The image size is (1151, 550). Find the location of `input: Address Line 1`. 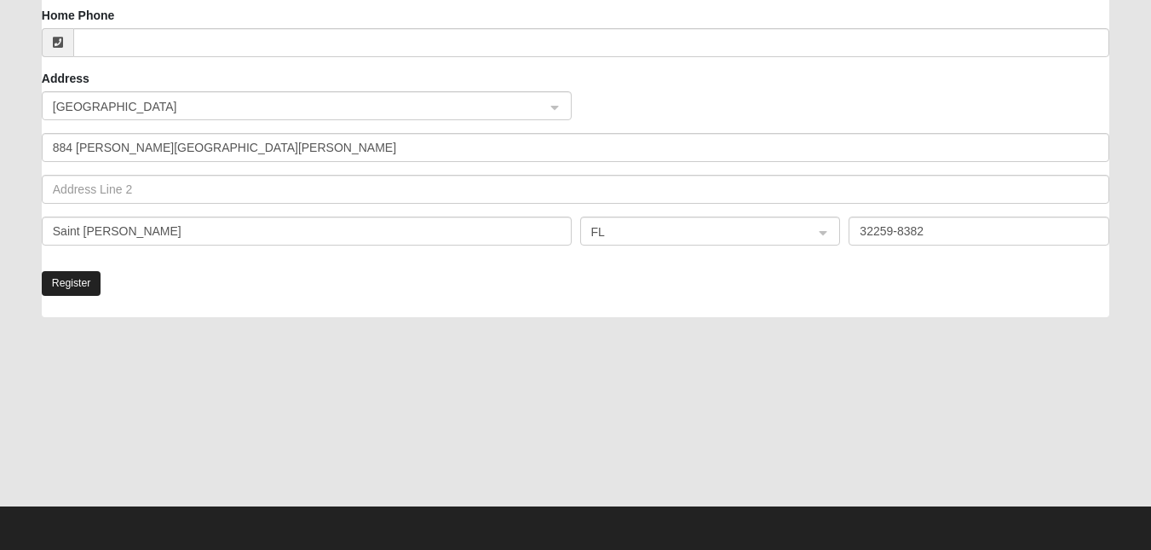

input: Address Line 1 is located at coordinates (575, 147).